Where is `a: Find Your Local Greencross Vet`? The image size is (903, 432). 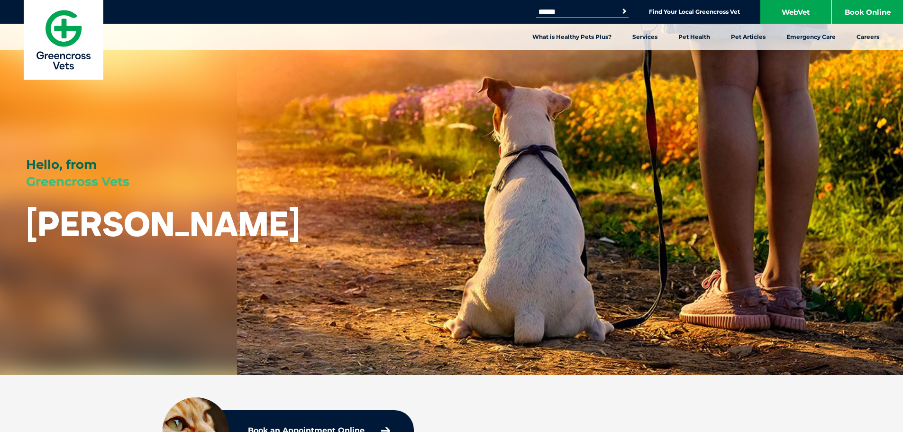
a: Find Your Local Greencross Vet is located at coordinates (694, 12).